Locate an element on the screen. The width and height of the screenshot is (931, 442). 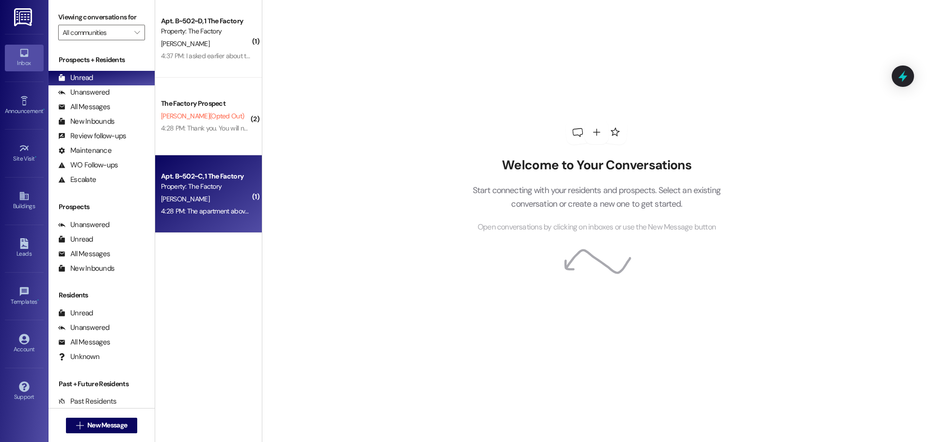
label: Viewing conversations for is located at coordinates (101, 17).